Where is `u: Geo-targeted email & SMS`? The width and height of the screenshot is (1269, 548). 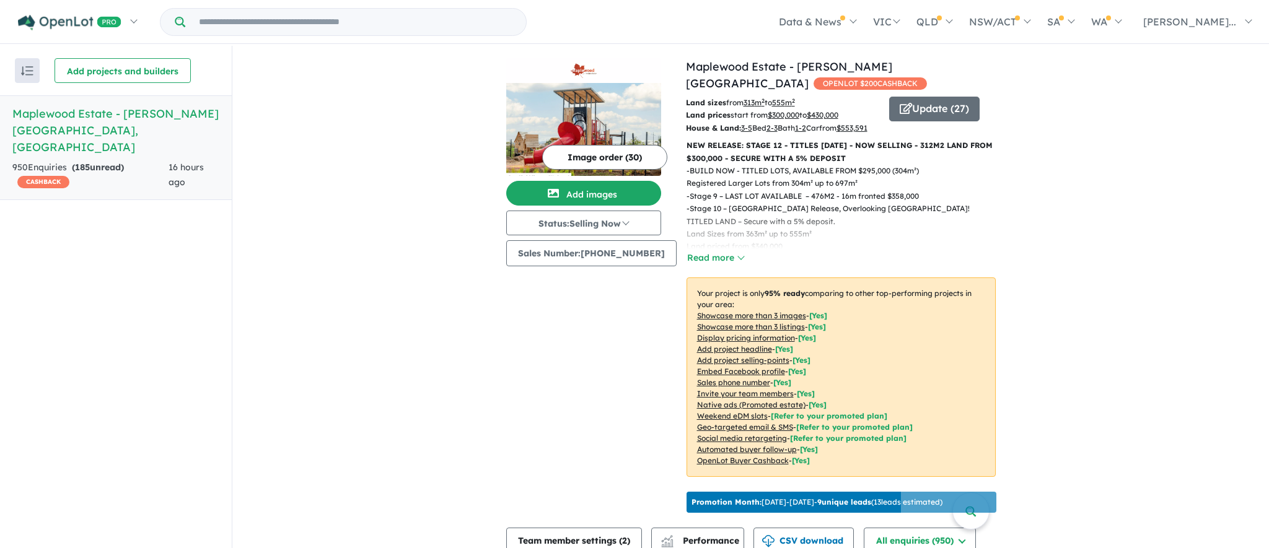
u: Geo-targeted email & SMS is located at coordinates (745, 427).